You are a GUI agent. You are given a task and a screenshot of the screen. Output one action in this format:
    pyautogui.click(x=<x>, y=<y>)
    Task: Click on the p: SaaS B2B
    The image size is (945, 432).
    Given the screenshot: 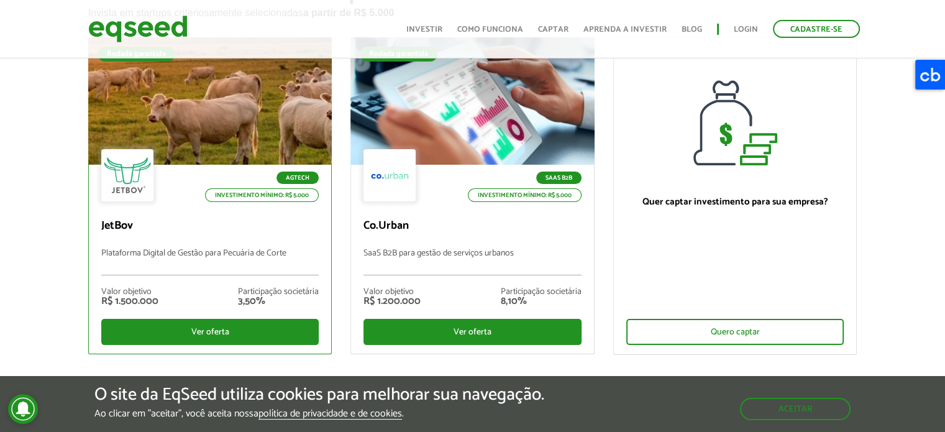 What is the action you would take?
    pyautogui.click(x=558, y=178)
    